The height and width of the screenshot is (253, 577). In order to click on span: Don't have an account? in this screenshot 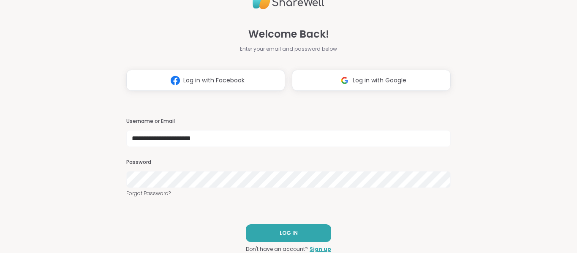, I will do `click(277, 249)`.